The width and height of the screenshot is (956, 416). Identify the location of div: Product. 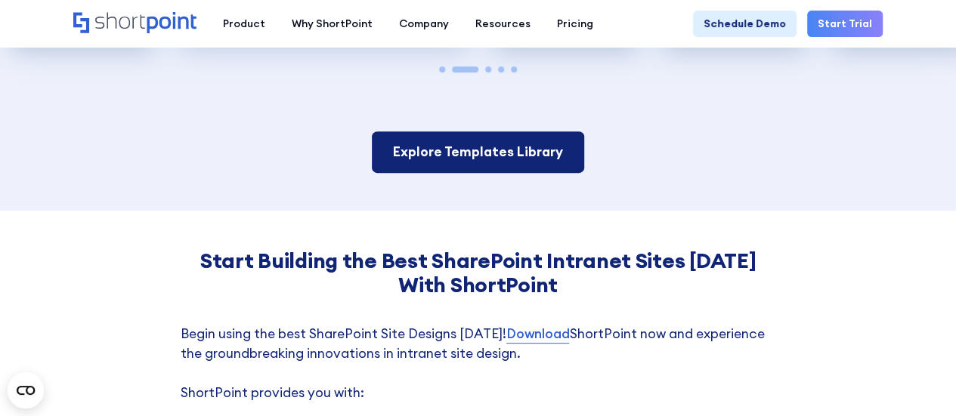
(244, 23).